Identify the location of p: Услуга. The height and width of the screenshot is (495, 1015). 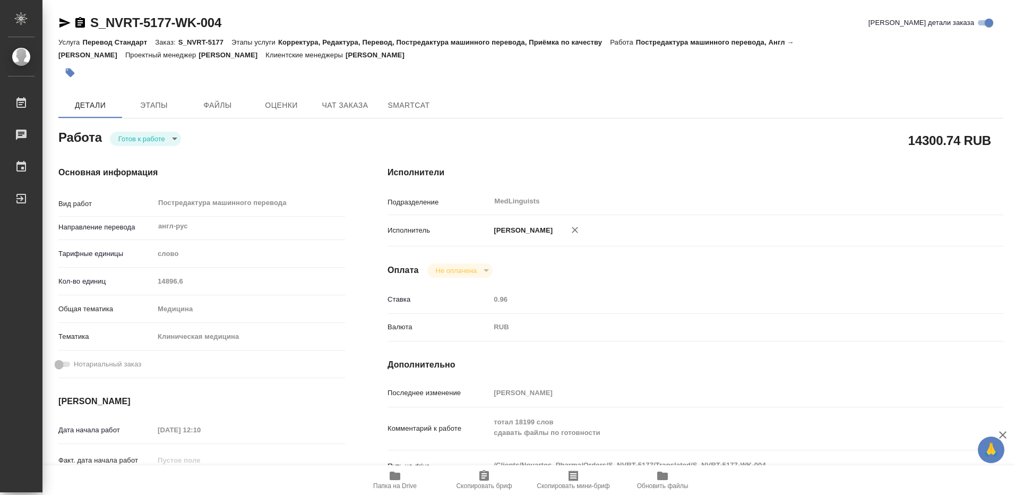
(70, 42).